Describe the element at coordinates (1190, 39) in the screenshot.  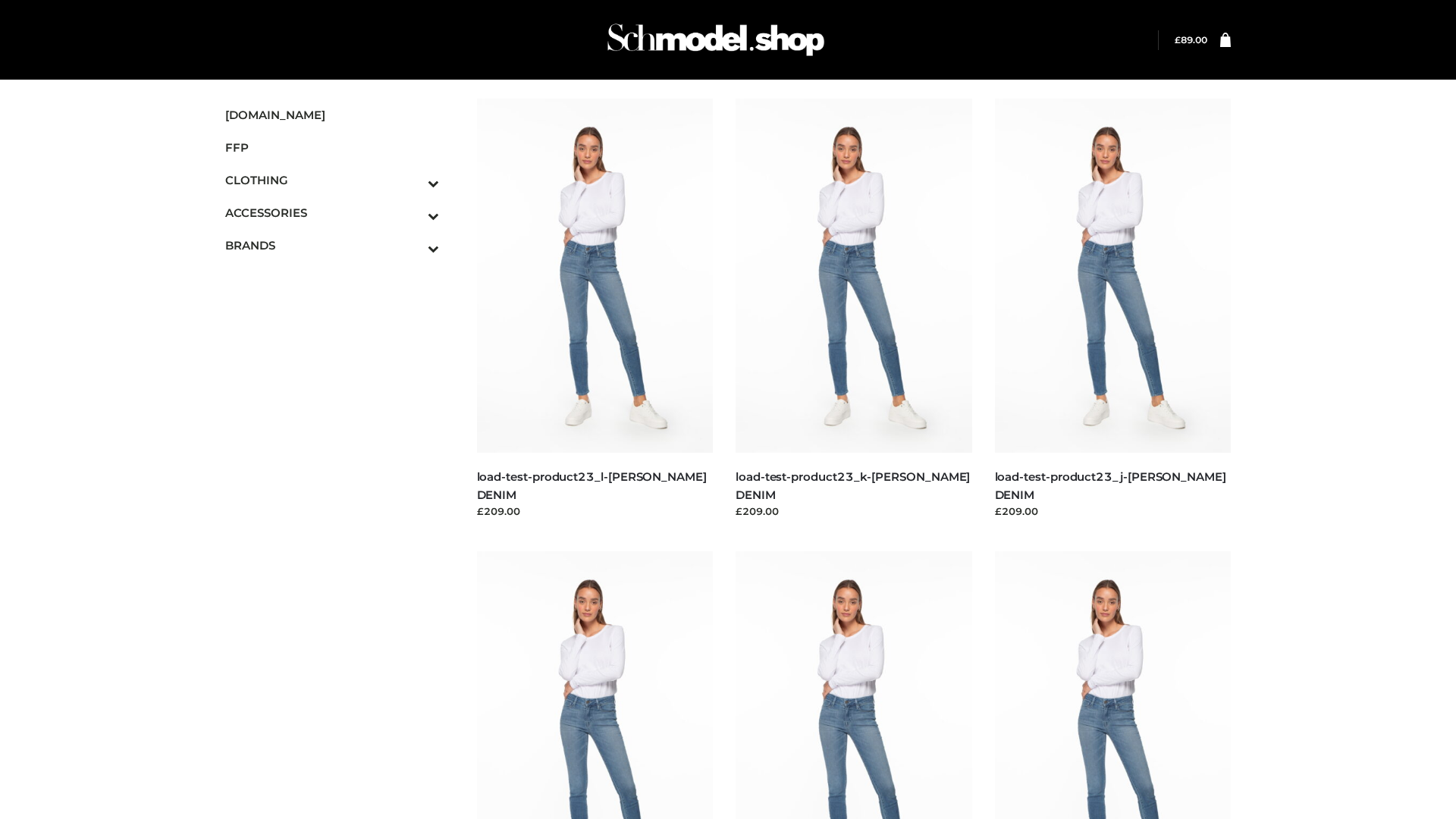
I see `bdi: 89.00` at that location.